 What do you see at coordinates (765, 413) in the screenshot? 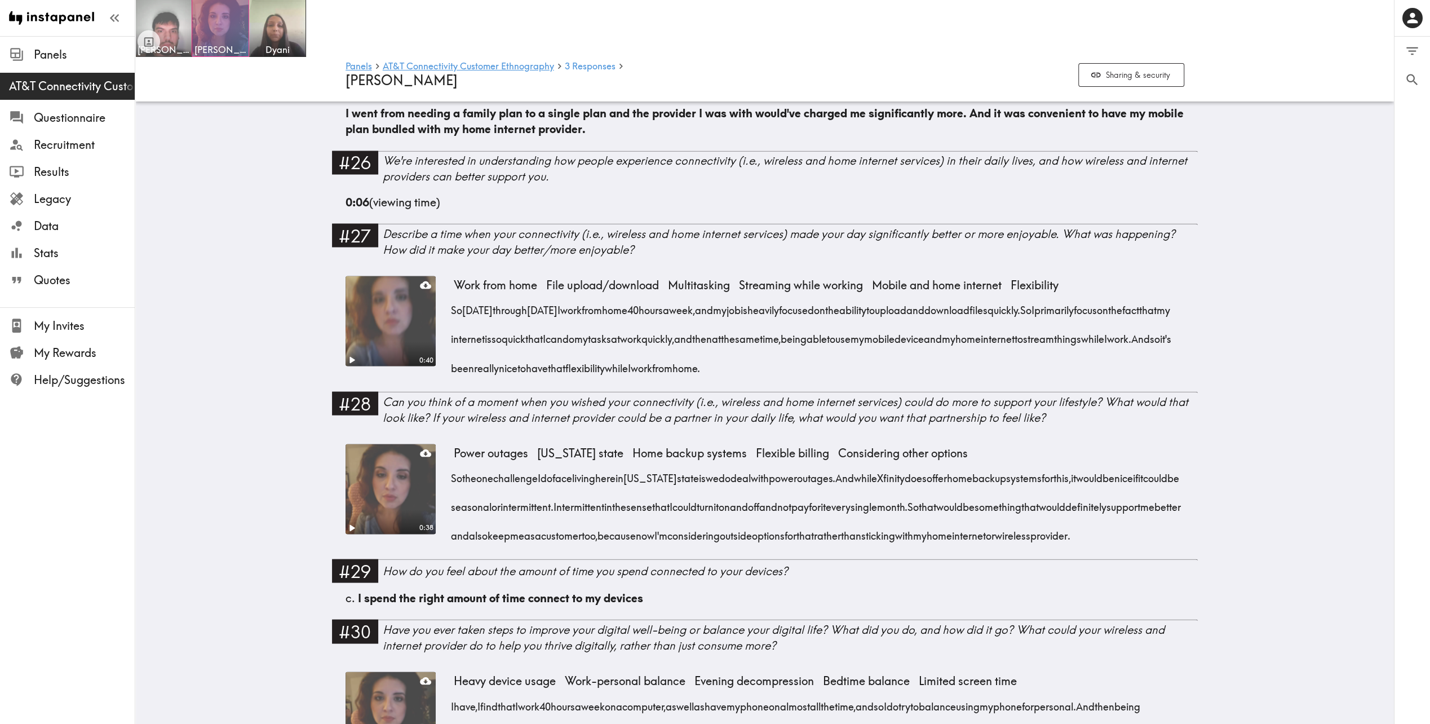
I see `a: #28Can you think of a moment when you wished your connectivity (i.e., wireless and home internet ...` at bounding box center [765, 413].